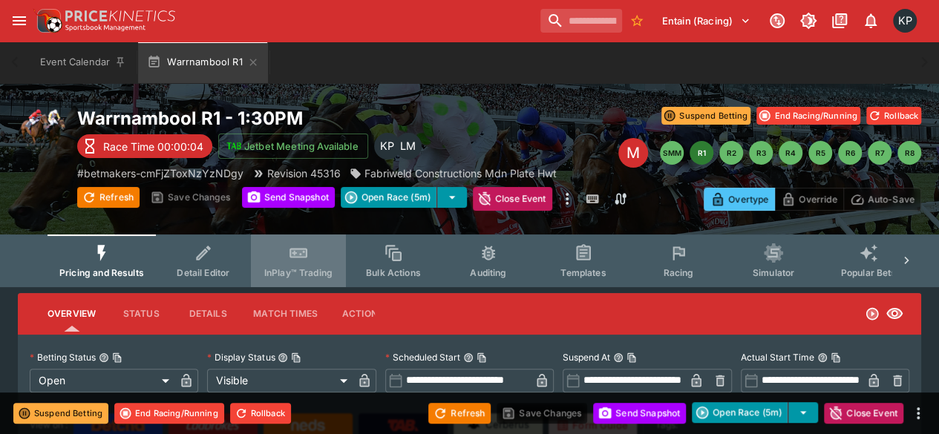  What do you see at coordinates (71, 314) in the screenshot?
I see `button: Overview` at bounding box center [71, 314].